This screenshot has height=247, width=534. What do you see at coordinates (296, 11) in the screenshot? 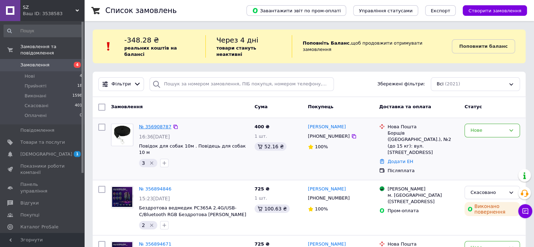
I see `span: Завантажити звіт по пром-оплаті` at bounding box center [296, 11].